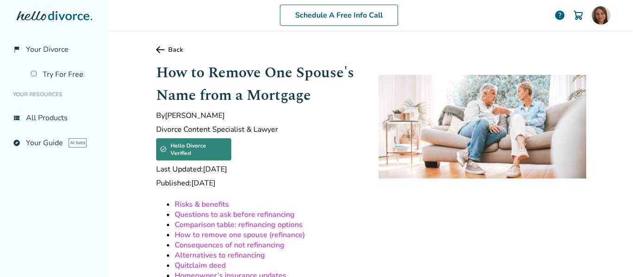 This screenshot has width=633, height=277. I want to click on a: Schedule A Free Info Call, so click(339, 15).